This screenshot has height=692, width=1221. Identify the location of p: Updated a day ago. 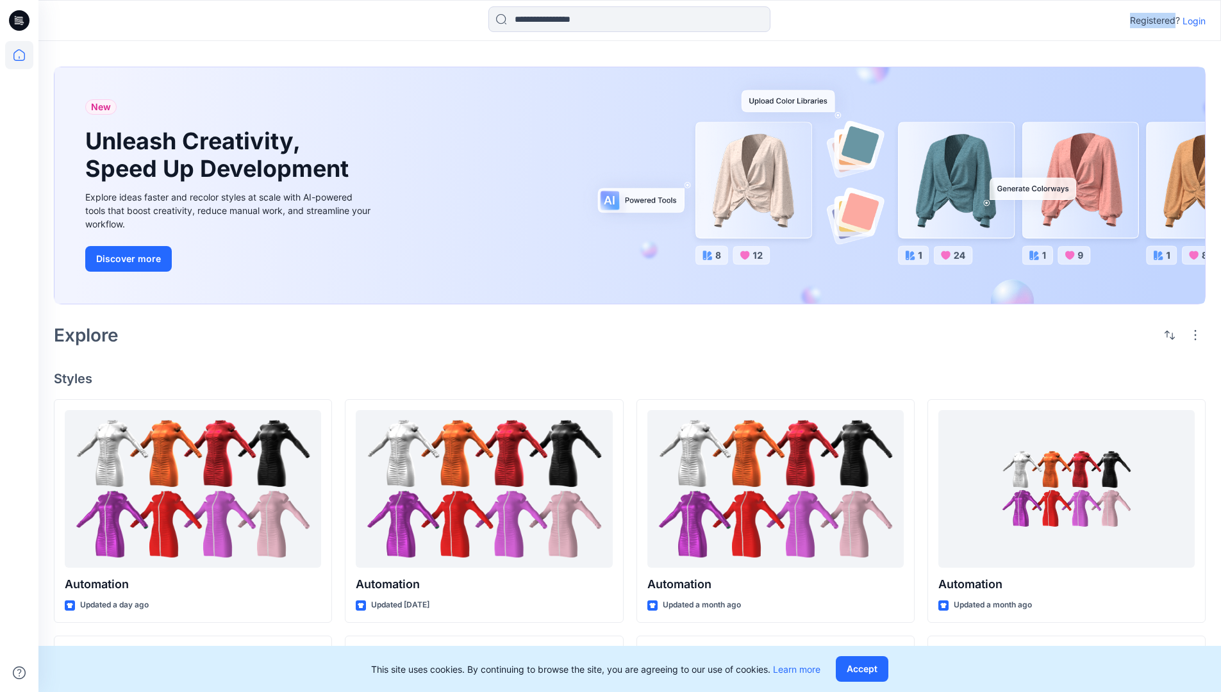
(114, 605).